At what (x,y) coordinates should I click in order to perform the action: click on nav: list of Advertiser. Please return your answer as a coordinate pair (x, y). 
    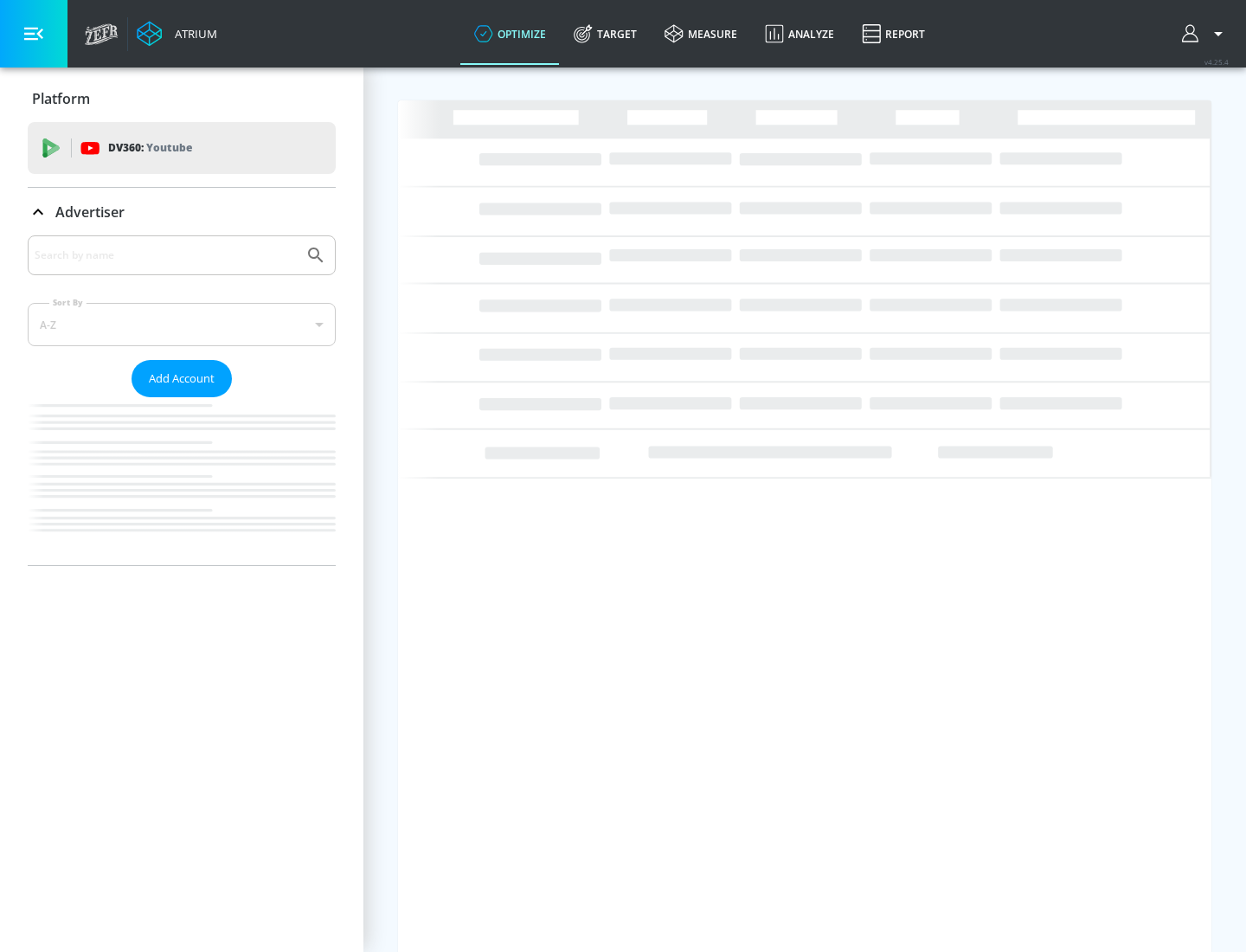
    Looking at the image, I should click on (181, 481).